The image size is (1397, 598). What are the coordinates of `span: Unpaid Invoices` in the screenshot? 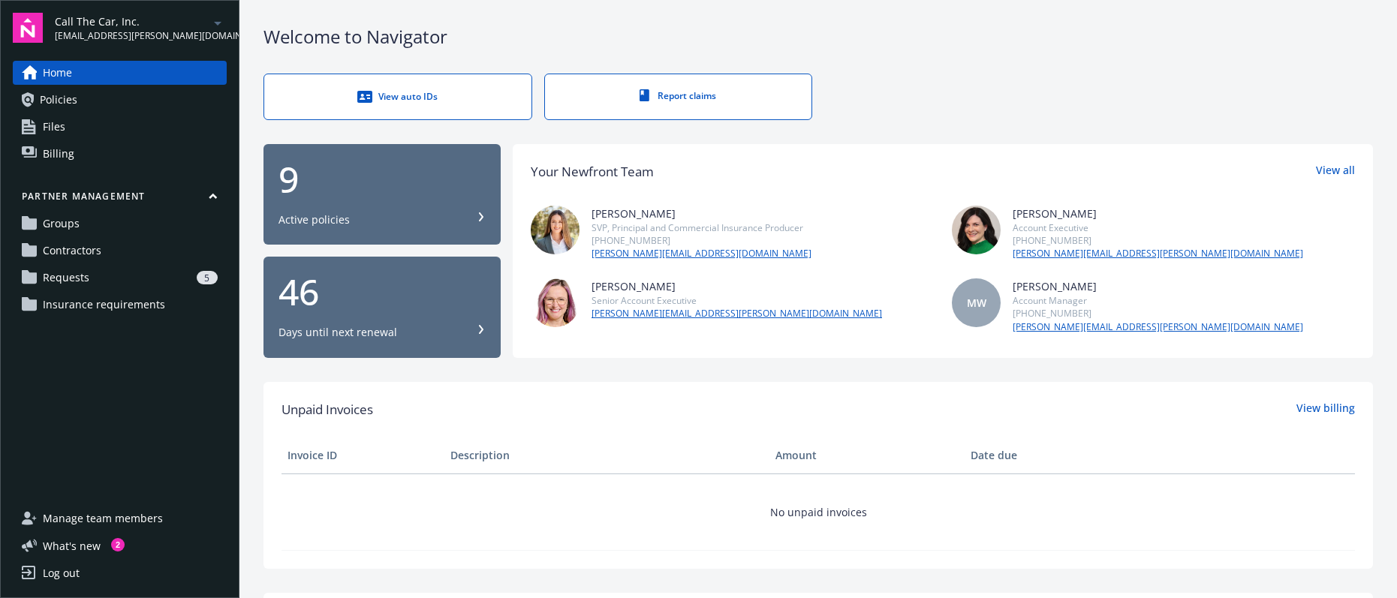 It's located at (327, 410).